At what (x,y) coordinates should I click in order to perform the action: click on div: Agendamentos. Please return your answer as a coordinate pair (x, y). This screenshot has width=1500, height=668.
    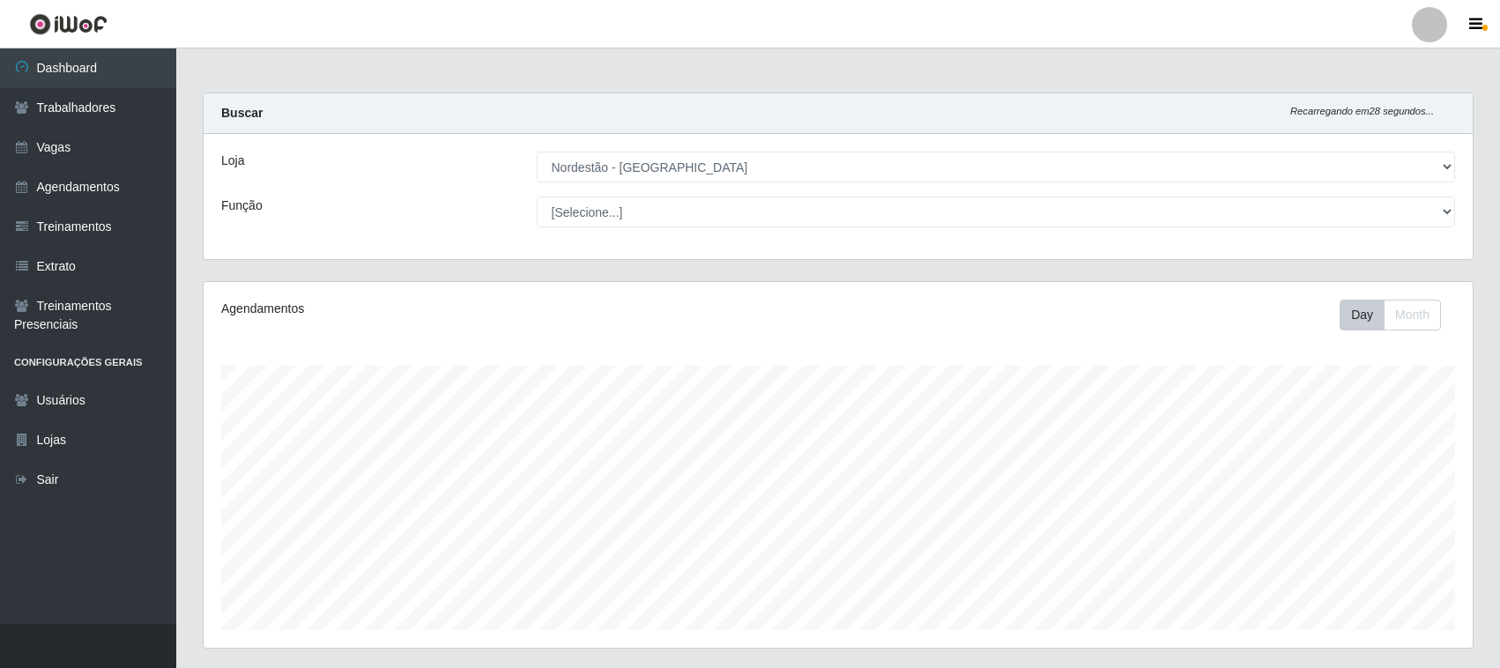
    Looking at the image, I should click on (470, 308).